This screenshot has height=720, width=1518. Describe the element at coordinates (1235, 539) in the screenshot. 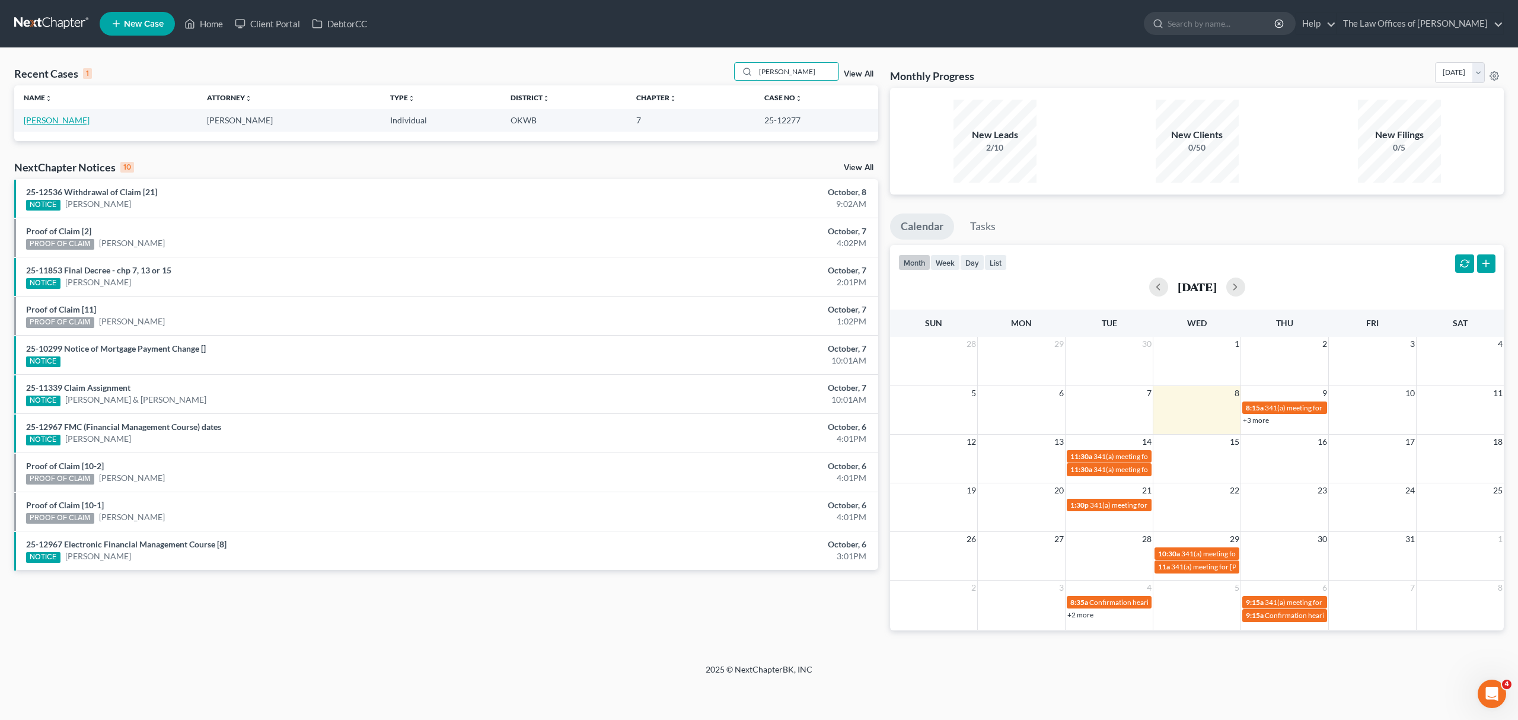

I see `span: 29` at that location.